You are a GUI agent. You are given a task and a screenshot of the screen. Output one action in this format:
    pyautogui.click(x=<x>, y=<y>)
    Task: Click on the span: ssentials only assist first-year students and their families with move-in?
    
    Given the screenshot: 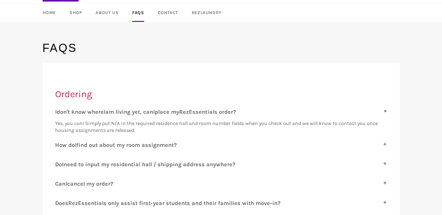 What is the action you would take?
    pyautogui.click(x=181, y=203)
    